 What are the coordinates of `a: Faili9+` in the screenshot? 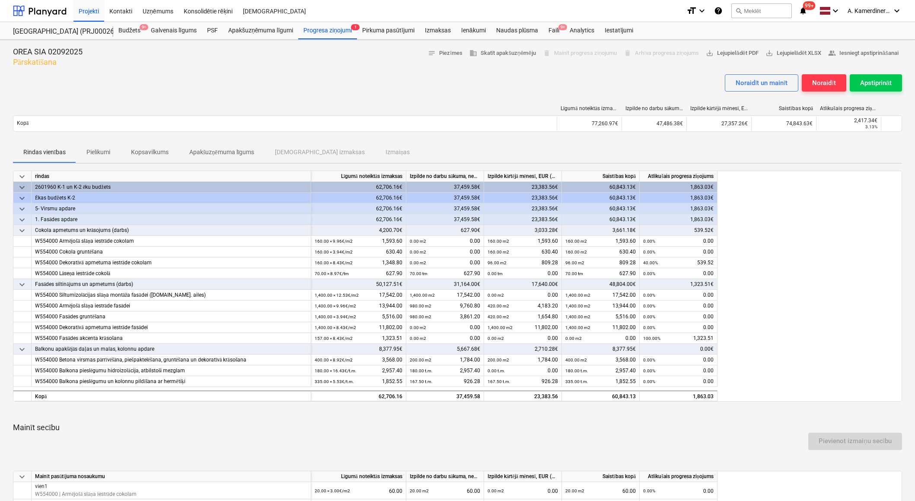 It's located at (554, 31).